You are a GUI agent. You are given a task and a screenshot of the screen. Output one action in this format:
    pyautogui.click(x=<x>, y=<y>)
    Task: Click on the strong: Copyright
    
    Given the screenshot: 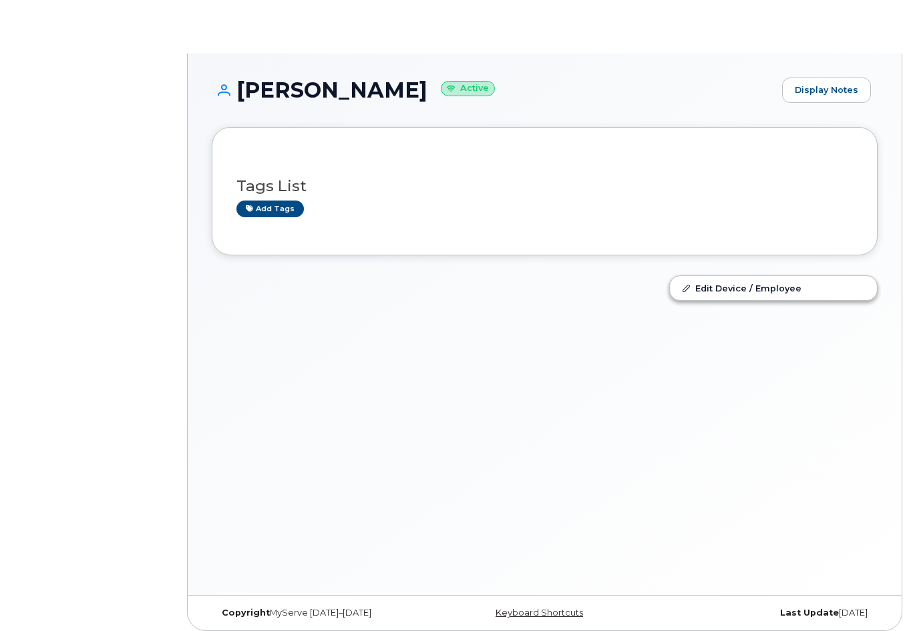 What is the action you would take?
    pyautogui.click(x=246, y=612)
    